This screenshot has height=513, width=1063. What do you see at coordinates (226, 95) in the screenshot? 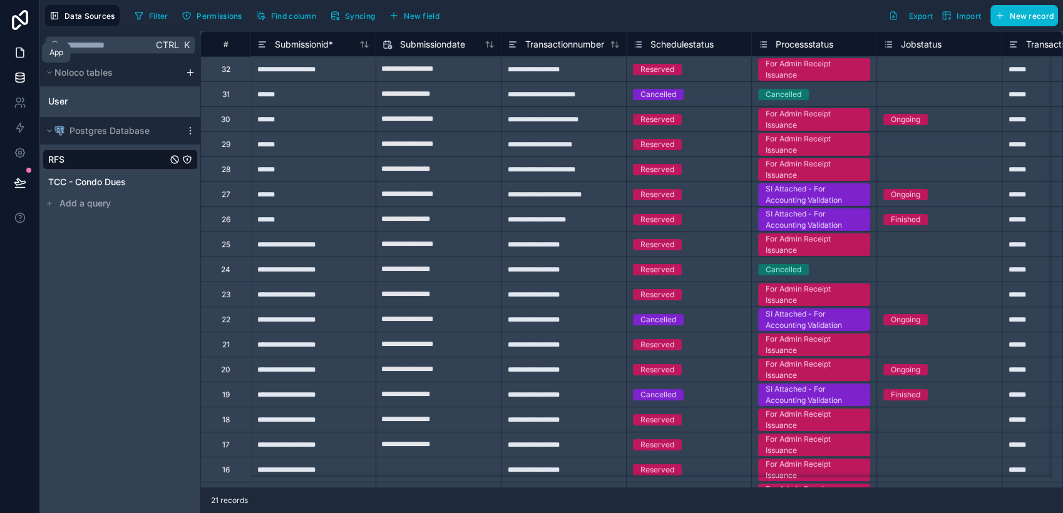
I see `div: 31` at bounding box center [226, 95].